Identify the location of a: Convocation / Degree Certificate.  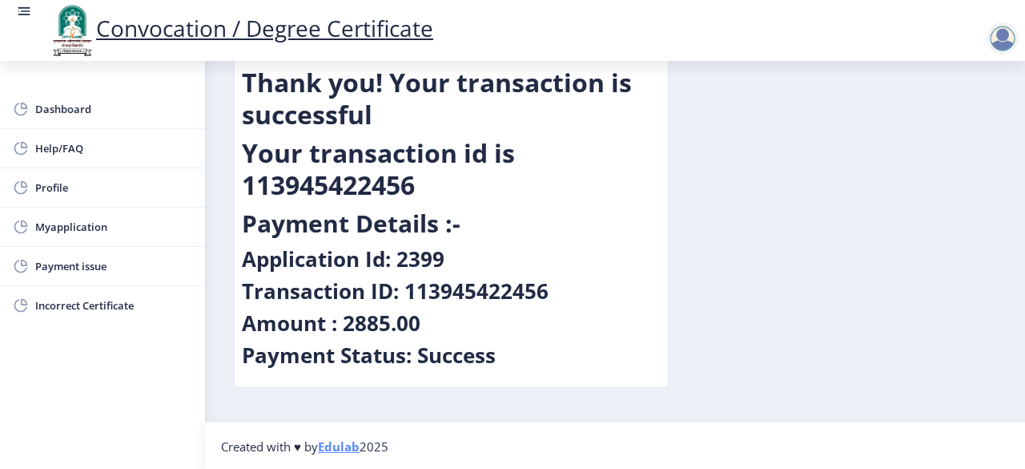
(240, 28).